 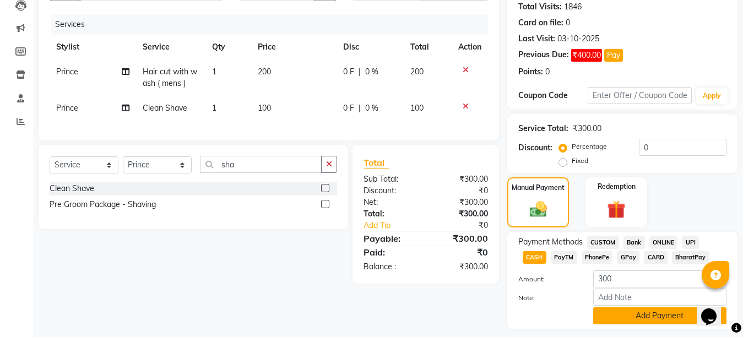 What do you see at coordinates (613, 55) in the screenshot?
I see `button: Pay` at bounding box center [613, 55].